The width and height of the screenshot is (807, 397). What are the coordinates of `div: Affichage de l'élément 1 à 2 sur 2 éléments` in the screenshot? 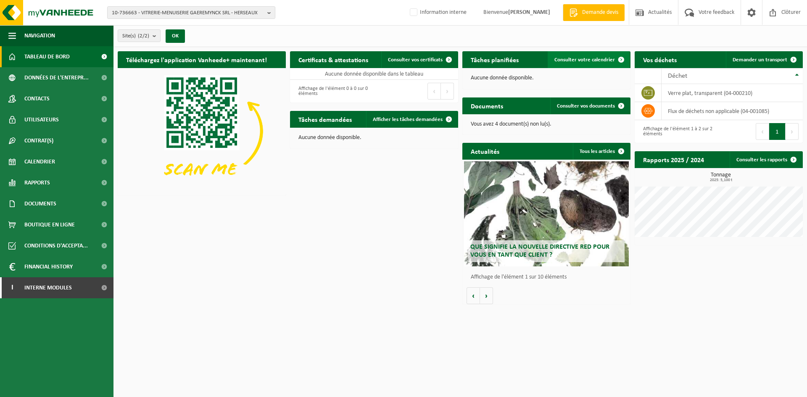 It's located at (676, 132).